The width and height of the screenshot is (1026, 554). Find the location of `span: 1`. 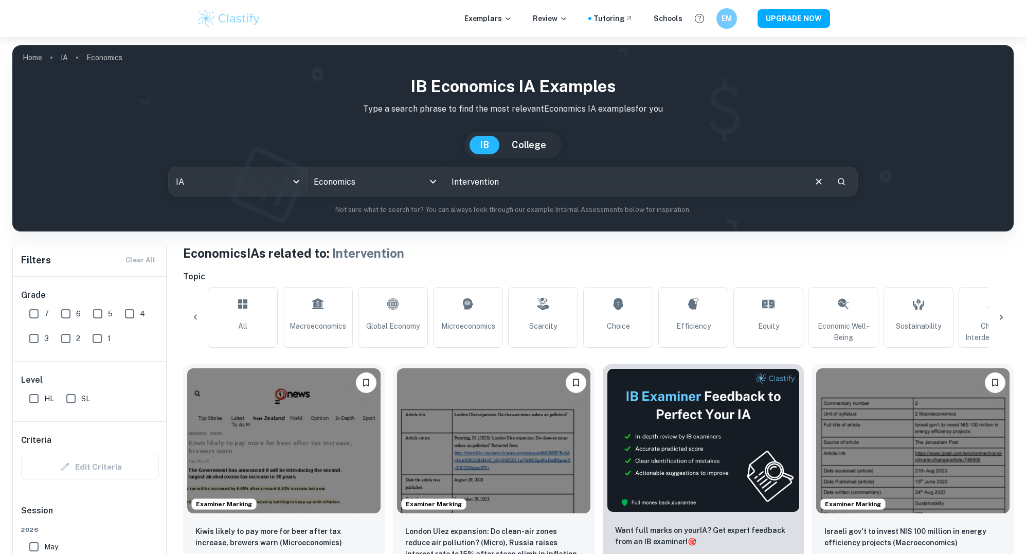

span: 1 is located at coordinates (109, 338).